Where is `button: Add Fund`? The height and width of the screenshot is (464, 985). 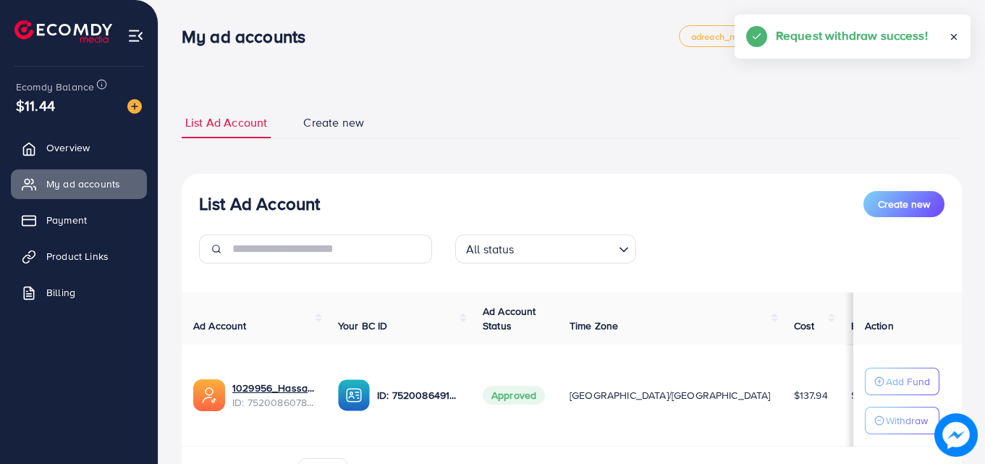
button: Add Fund is located at coordinates (902, 382).